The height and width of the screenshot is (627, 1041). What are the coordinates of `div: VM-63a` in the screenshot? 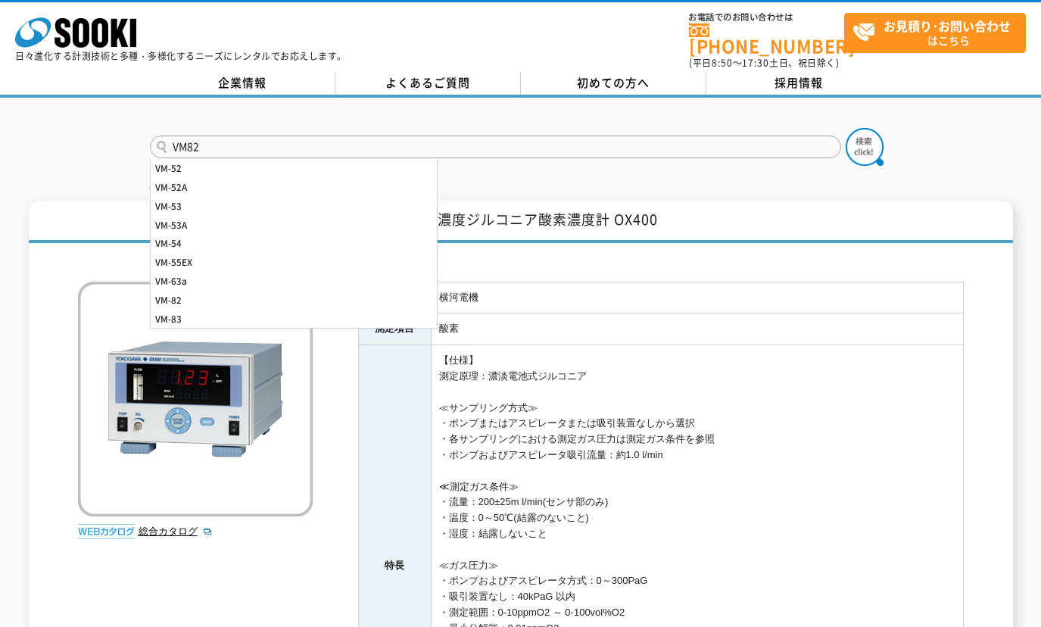 It's located at (294, 281).